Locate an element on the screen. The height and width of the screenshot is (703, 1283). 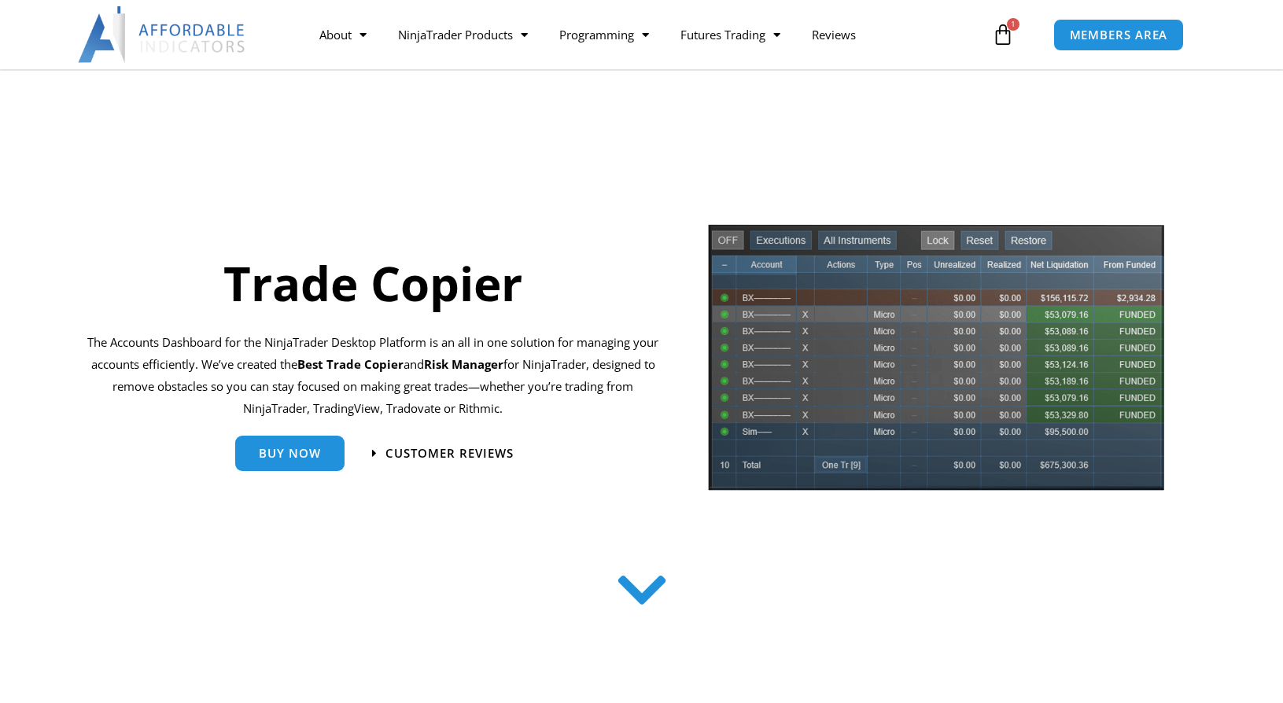
span: Customer Reviews is located at coordinates (449, 453).